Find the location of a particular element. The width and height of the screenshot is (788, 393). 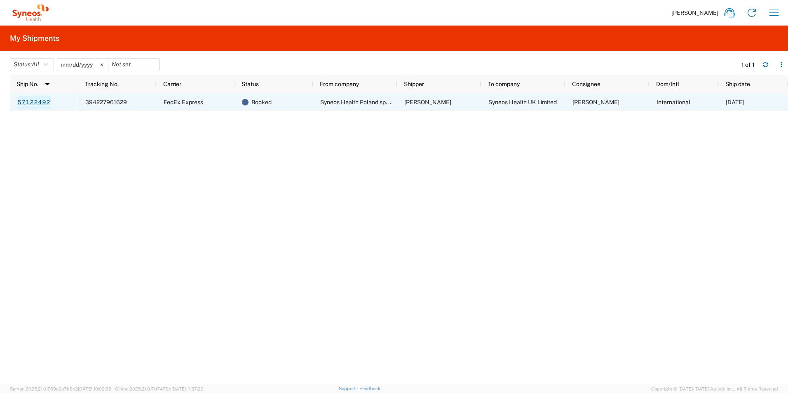

span: Syneos Health Poland sp. z.o.o is located at coordinates (360, 102).